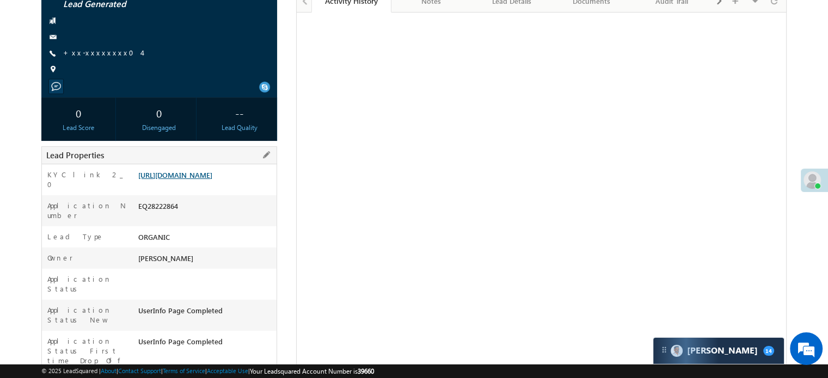 The image size is (828, 378). I want to click on span: Lead Properties, so click(75, 155).